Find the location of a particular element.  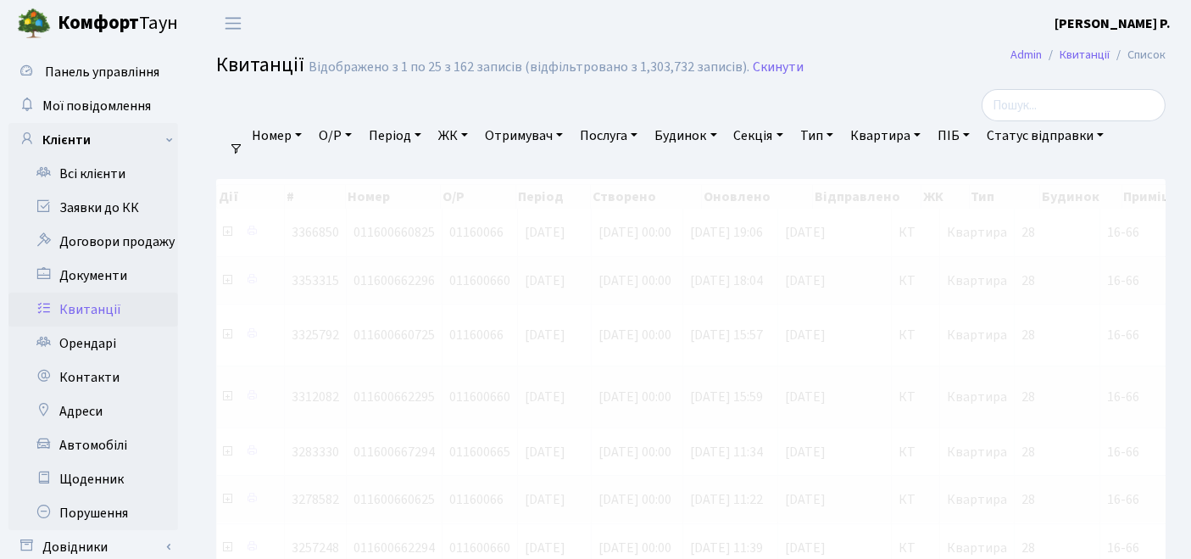

nav: breadcrumb is located at coordinates (1088, 55).